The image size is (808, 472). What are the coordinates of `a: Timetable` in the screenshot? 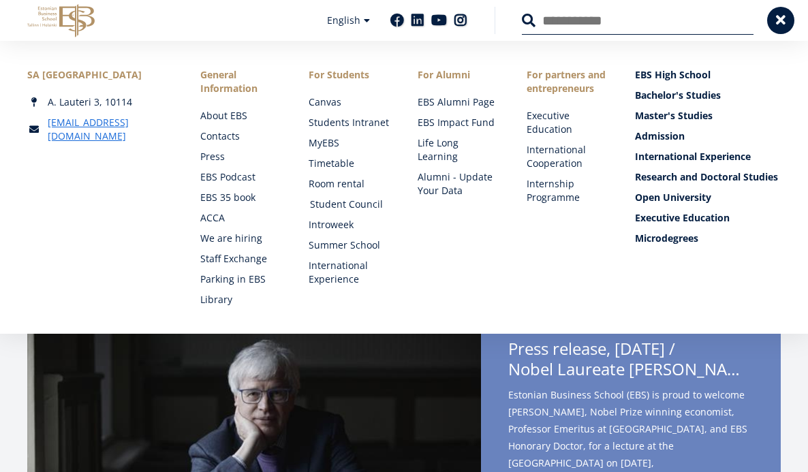 It's located at (350, 164).